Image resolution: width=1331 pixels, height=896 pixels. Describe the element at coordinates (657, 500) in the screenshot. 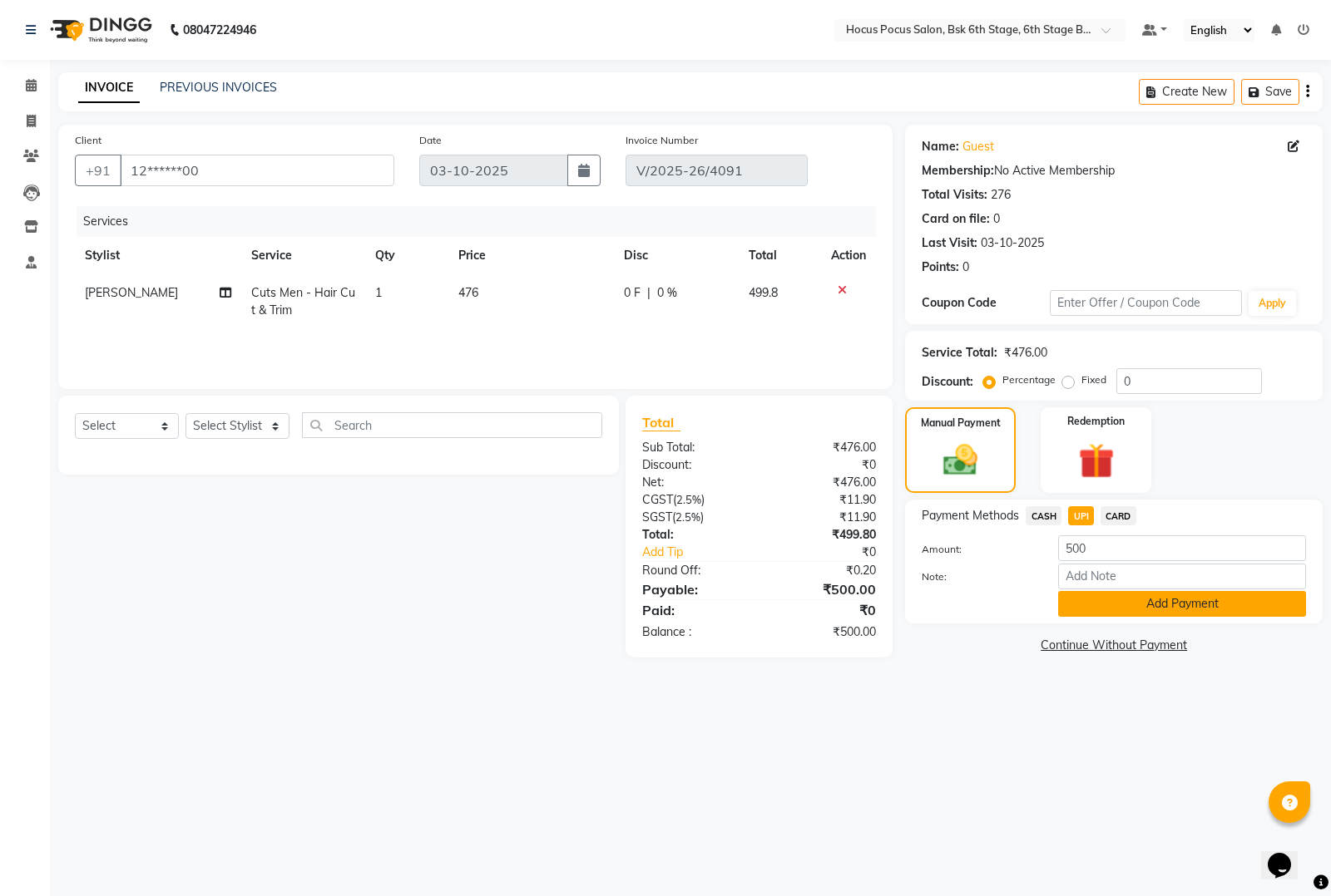

I see `span: CGST` at that location.